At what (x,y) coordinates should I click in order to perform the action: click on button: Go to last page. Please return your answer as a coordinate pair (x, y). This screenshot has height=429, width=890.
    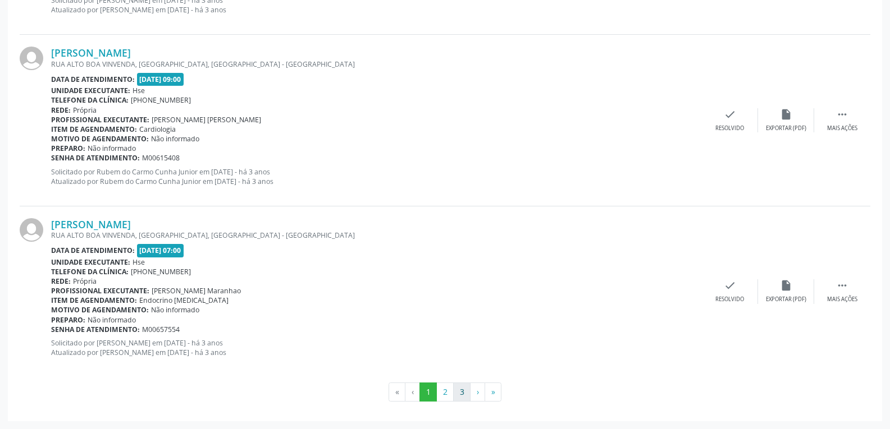
    Looking at the image, I should click on (493, 392).